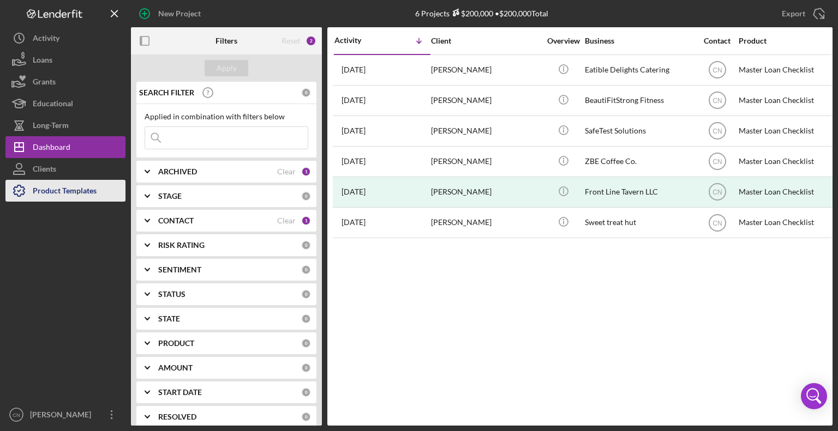  Describe the element at coordinates (639, 100) in the screenshot. I see `div: BeautiFitStrong Fitness` at that location.